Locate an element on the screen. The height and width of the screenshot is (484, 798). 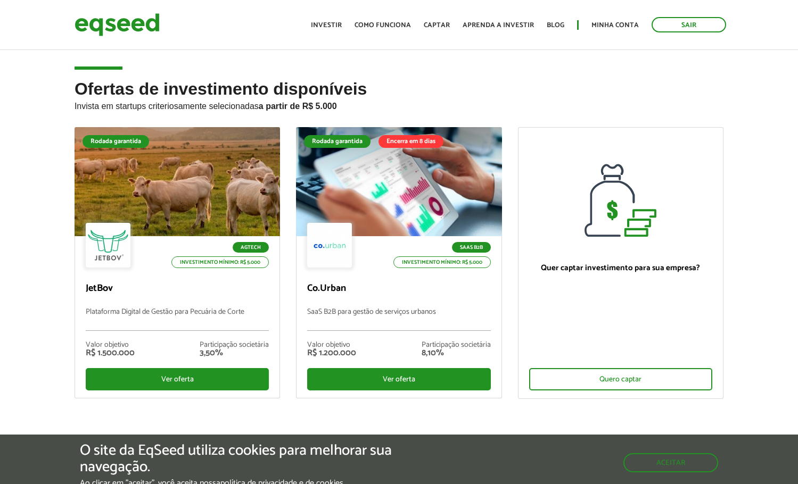
a: Minha conta is located at coordinates (615, 25).